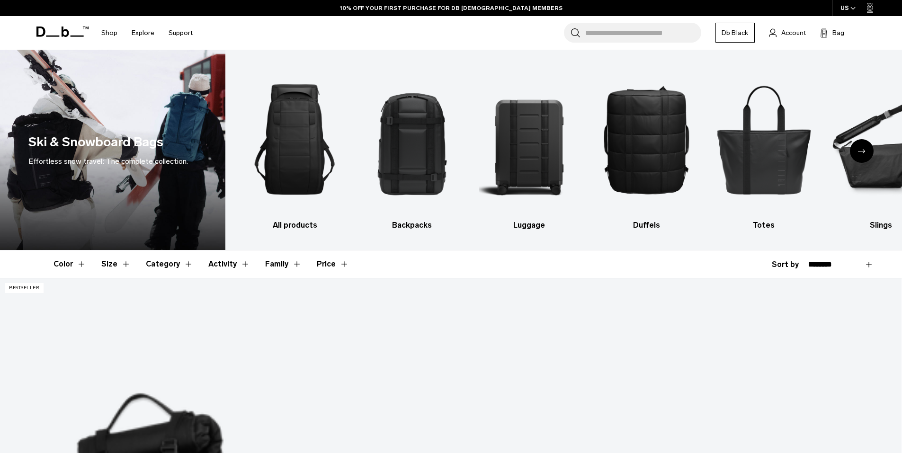 This screenshot has width=902, height=453. Describe the element at coordinates (108, 161) in the screenshot. I see `span: Effortless snow travel: The complete collection.` at that location.